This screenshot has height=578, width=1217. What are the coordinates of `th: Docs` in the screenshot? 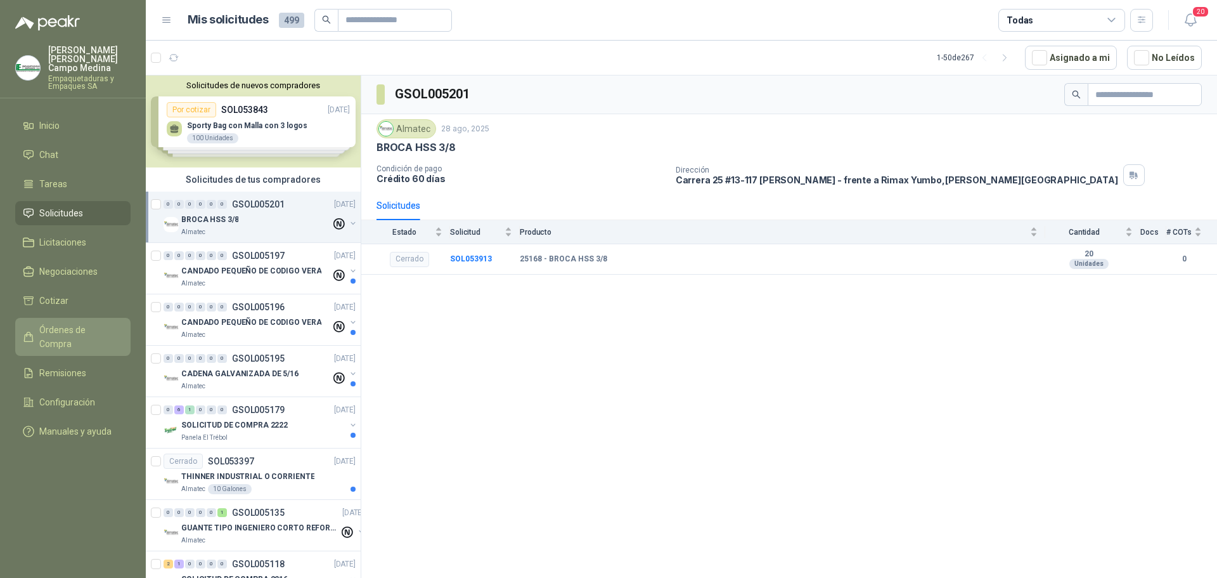 It's located at (1153, 231).